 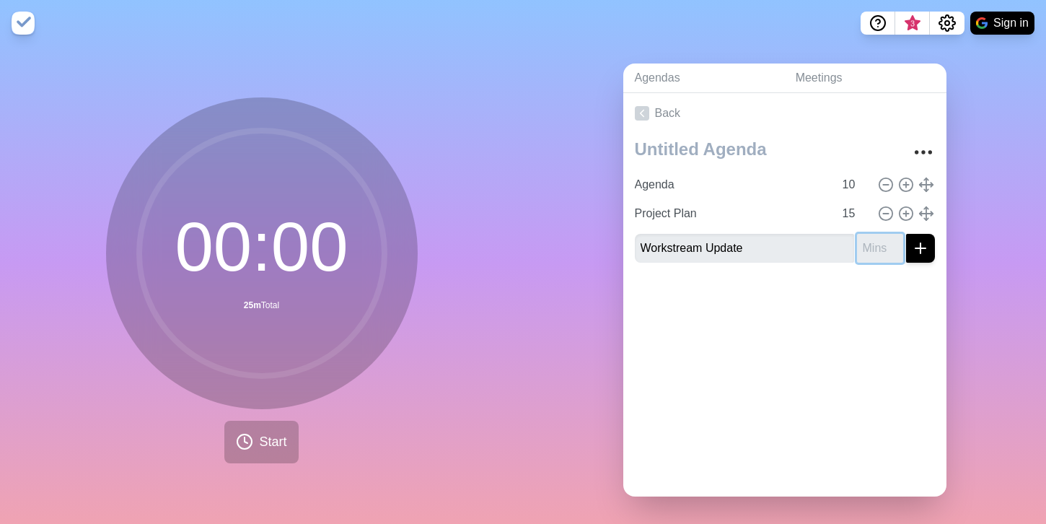 What do you see at coordinates (261, 442) in the screenshot?
I see `button: Start` at bounding box center [261, 442].